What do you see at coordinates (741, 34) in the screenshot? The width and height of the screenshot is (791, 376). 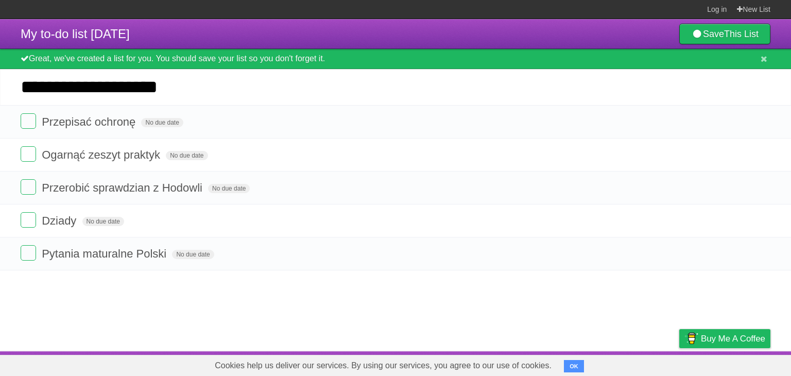 I see `b: This List` at bounding box center [741, 34].